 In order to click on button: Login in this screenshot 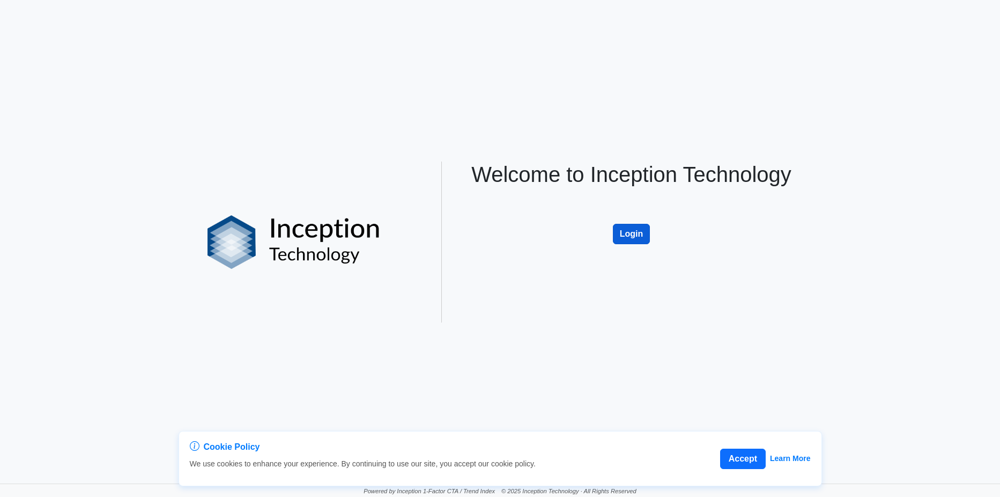, I will do `click(632, 234)`.